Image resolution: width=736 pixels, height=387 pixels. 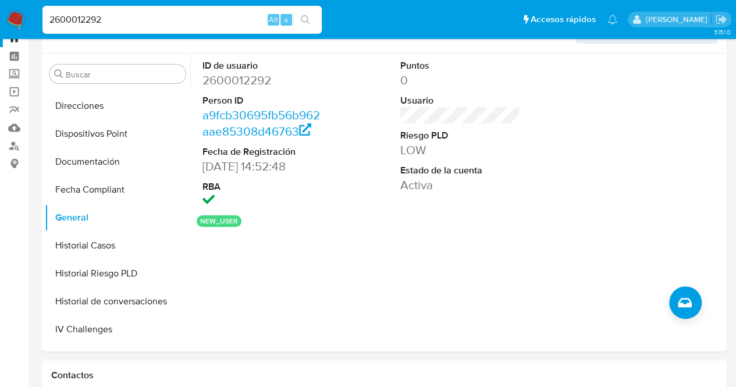 What do you see at coordinates (461, 80) in the screenshot?
I see `dd: 0` at bounding box center [461, 80].